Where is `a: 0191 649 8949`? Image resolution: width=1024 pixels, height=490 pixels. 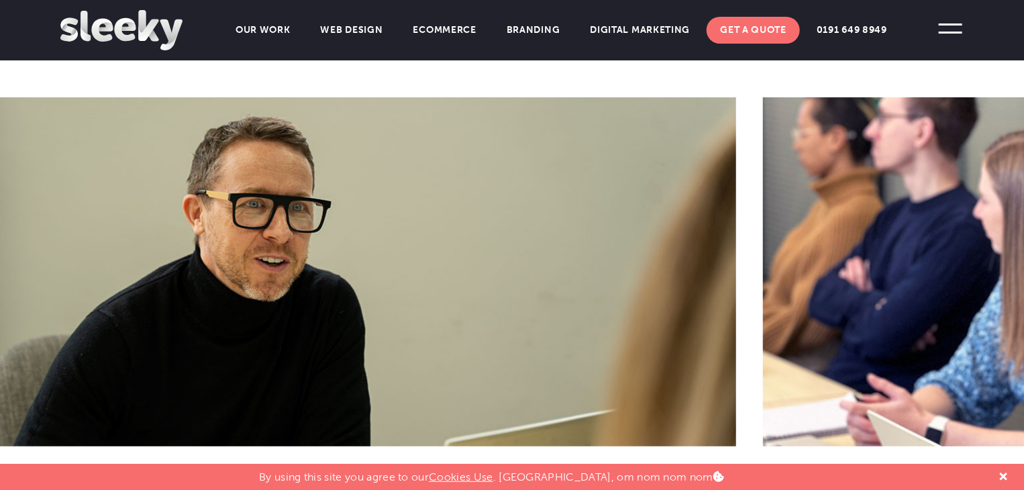
a: 0191 649 8949 is located at coordinates (851, 30).